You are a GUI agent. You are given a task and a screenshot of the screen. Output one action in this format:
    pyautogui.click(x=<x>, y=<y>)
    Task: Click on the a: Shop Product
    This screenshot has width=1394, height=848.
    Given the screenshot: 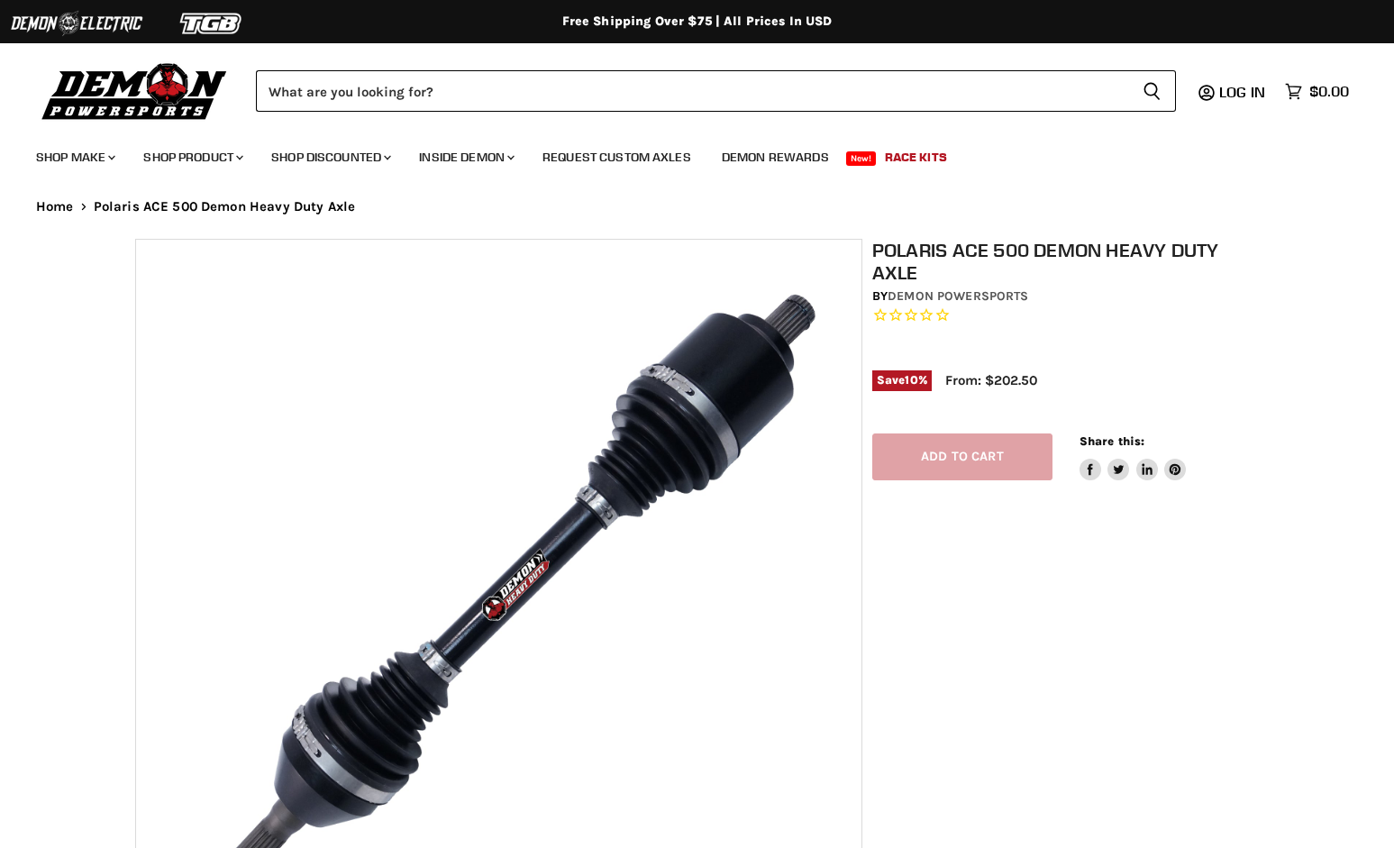 What is the action you would take?
    pyautogui.click(x=192, y=157)
    